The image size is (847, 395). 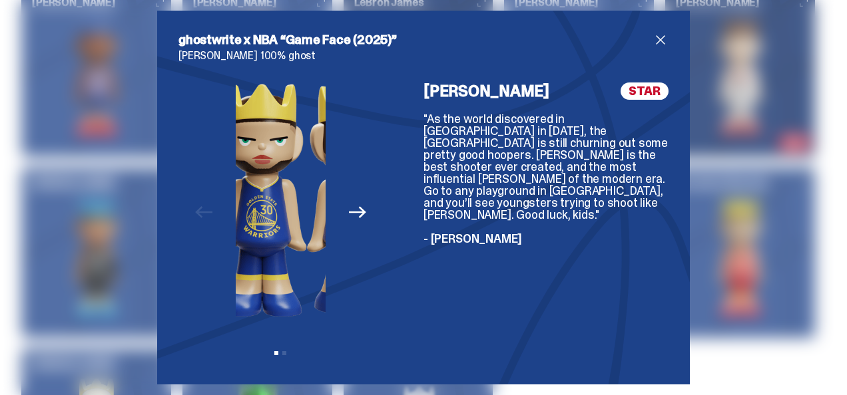 I want to click on img: NBA%20Game%20Face%20-%20Website%20Archive.307.png, so click(x=351, y=200).